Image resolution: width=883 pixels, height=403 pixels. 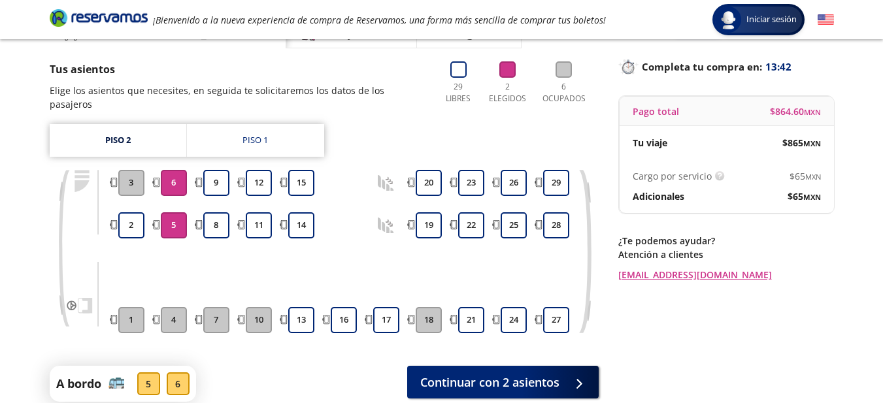 What do you see at coordinates (564, 93) in the screenshot?
I see `p: 6 Ocupados` at bounding box center [564, 93].